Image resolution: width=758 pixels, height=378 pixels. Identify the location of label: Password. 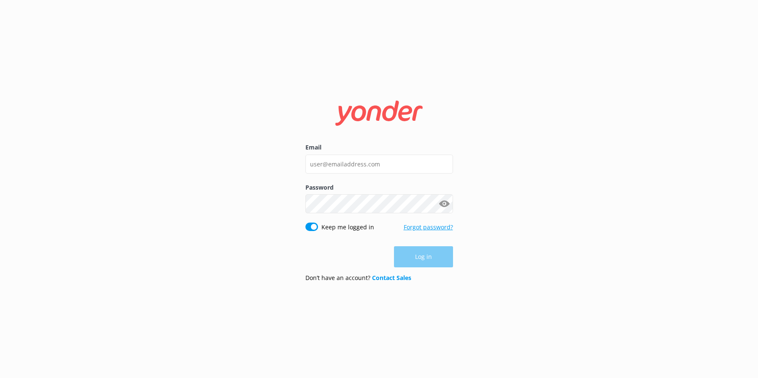
(379, 187).